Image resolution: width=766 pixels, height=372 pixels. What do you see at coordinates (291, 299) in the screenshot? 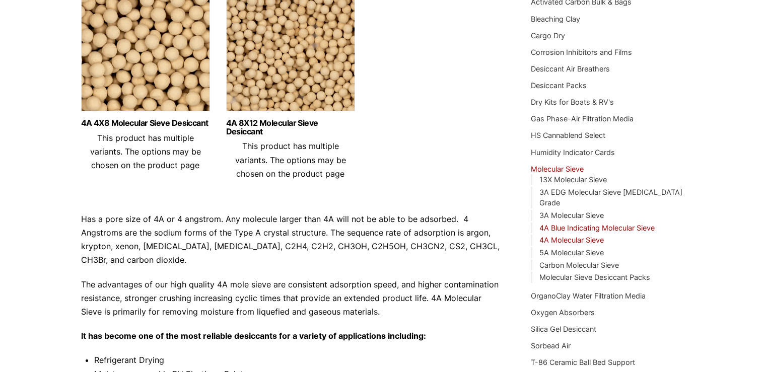
I see `p: The advantages of our high quality 4A mole sieve are consistent adsorption speed, and higher cont...` at bounding box center [291, 299].